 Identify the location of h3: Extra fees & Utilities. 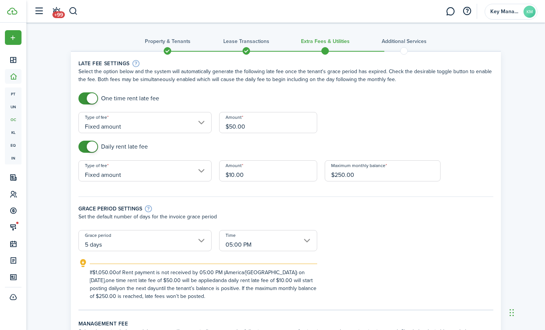
(325, 41).